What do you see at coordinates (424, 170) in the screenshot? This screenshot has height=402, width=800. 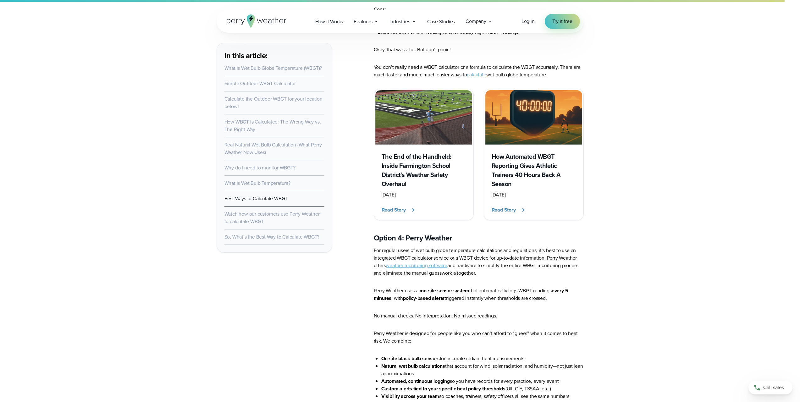 I see `h3: The End of the Handheld: Inside Farmington School District’s Weather Safety Overhaul` at bounding box center [424, 170].